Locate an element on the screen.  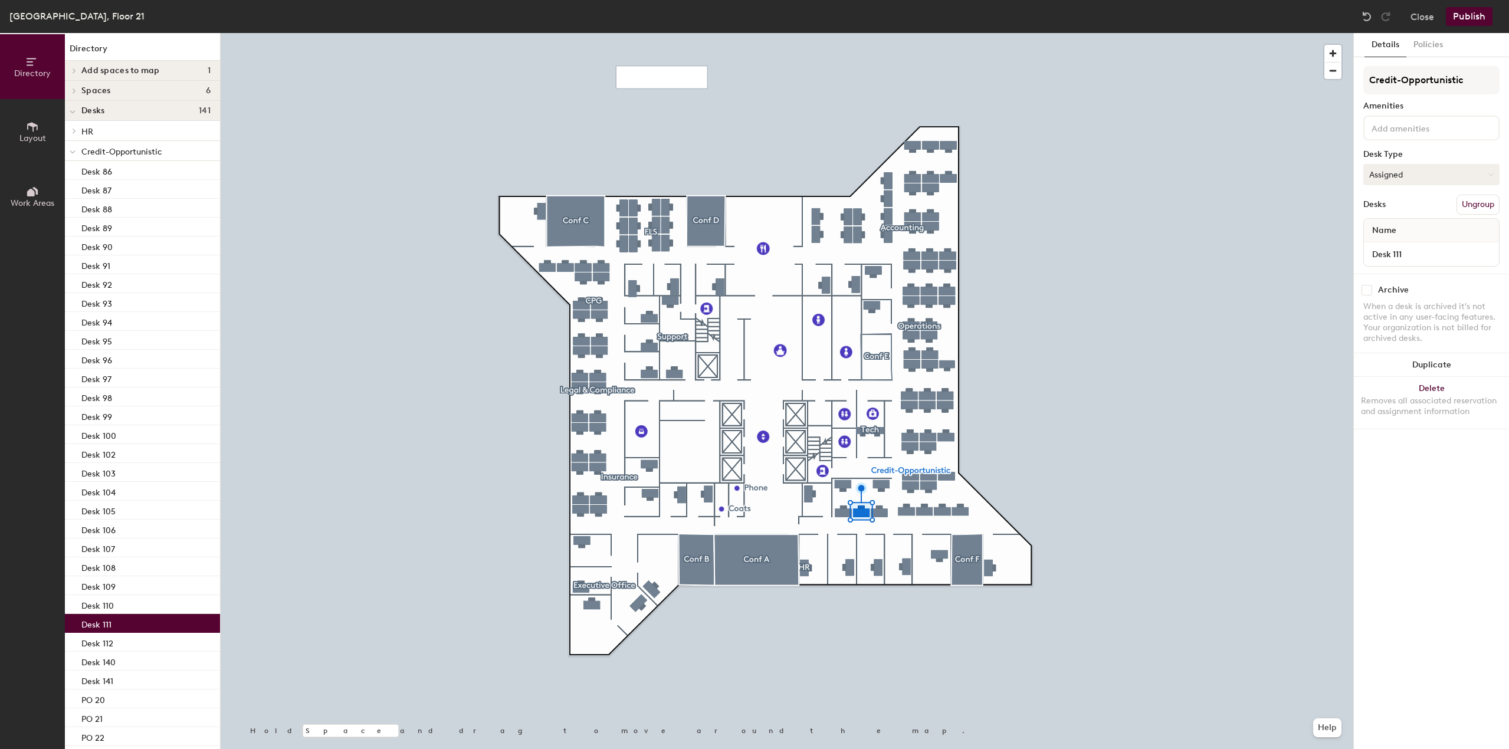
p: Desk 98 is located at coordinates (97, 396).